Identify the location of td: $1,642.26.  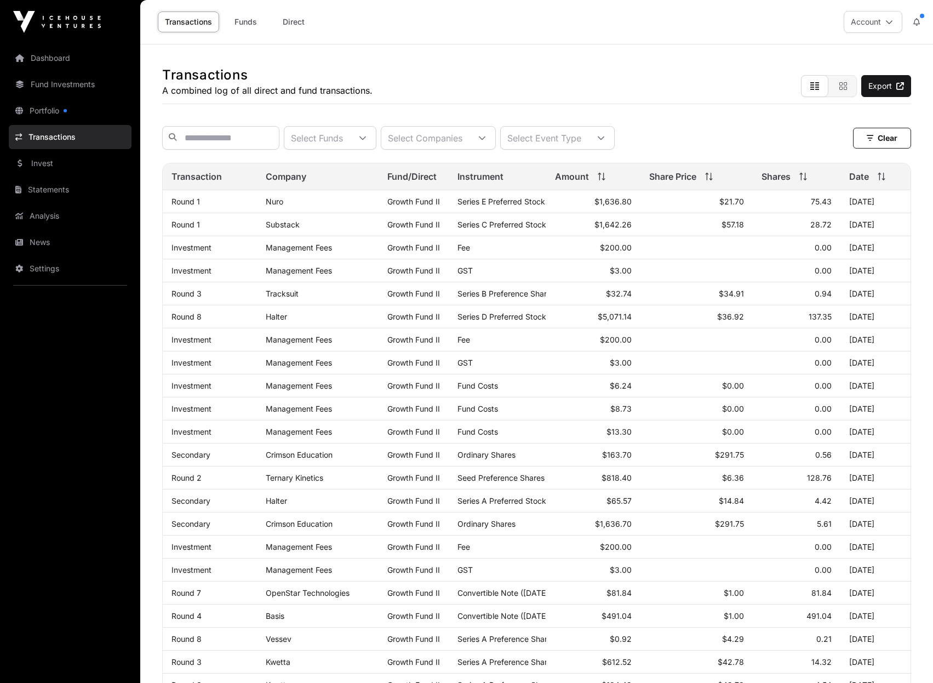
(593, 225).